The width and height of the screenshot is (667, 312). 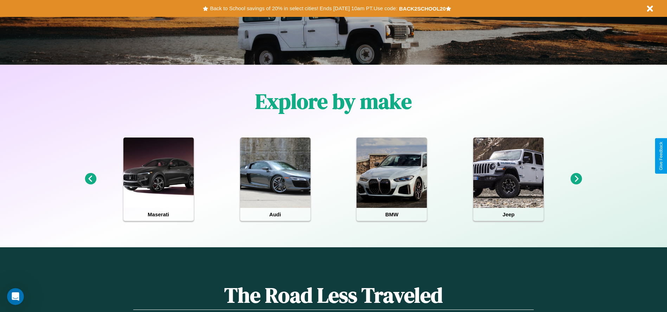 I want to click on h4: Maserati, so click(x=159, y=214).